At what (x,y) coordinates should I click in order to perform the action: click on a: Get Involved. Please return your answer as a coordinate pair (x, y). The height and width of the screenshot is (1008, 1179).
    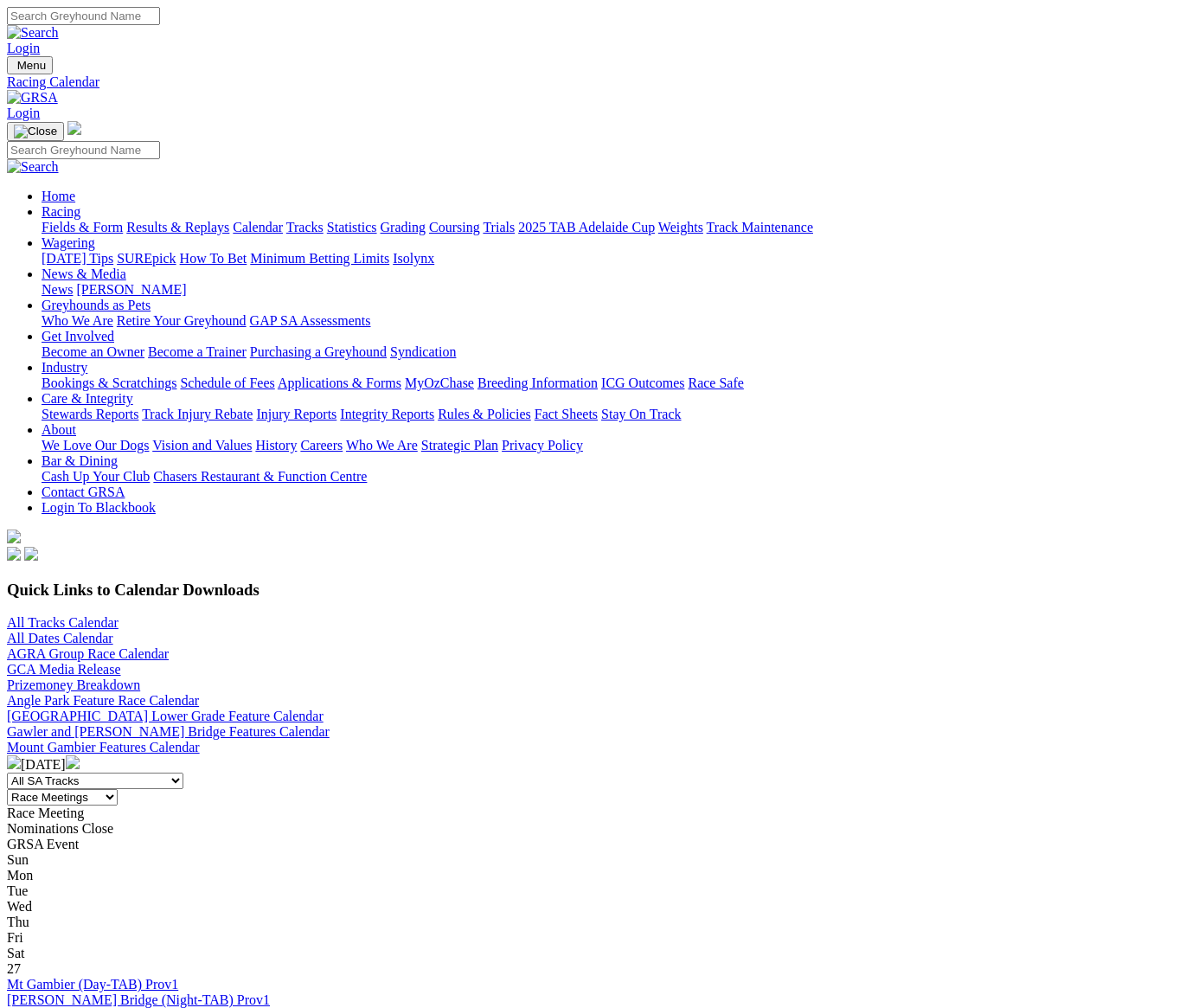
    Looking at the image, I should click on (78, 336).